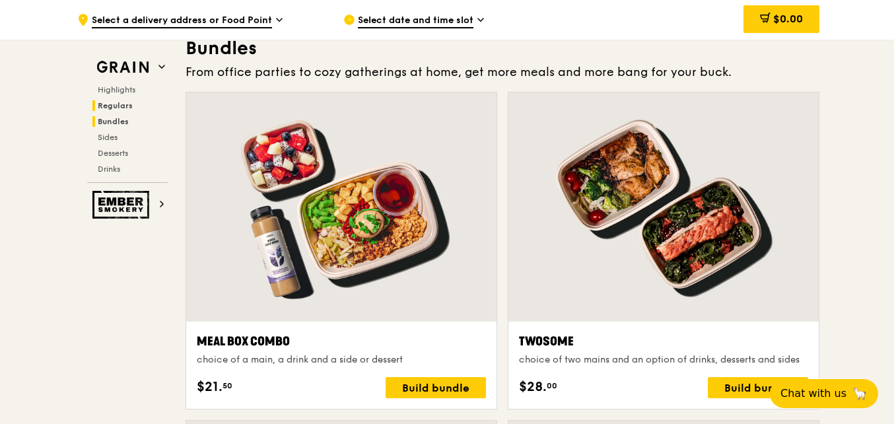 The width and height of the screenshot is (894, 424). Describe the element at coordinates (664, 342) in the screenshot. I see `div: Twosome` at that location.